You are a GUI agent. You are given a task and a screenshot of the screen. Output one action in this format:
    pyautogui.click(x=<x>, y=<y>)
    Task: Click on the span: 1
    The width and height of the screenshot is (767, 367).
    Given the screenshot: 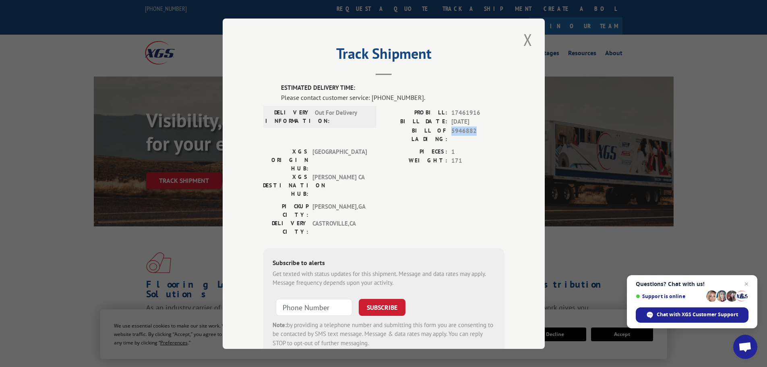 What is the action you would take?
    pyautogui.click(x=478, y=151)
    